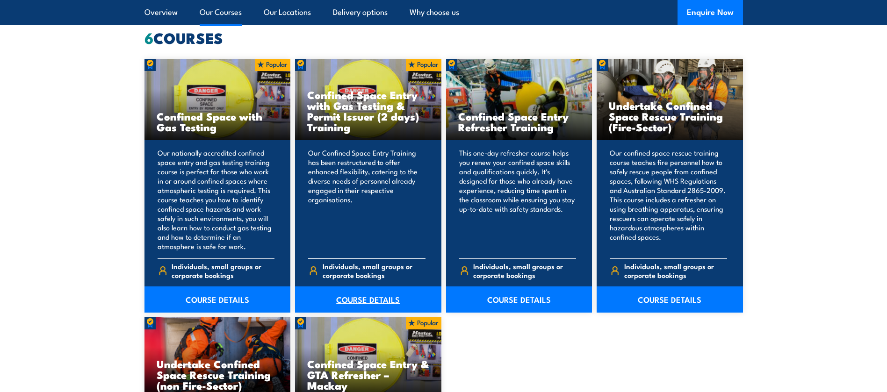  I want to click on h2: COURSES, so click(444, 37).